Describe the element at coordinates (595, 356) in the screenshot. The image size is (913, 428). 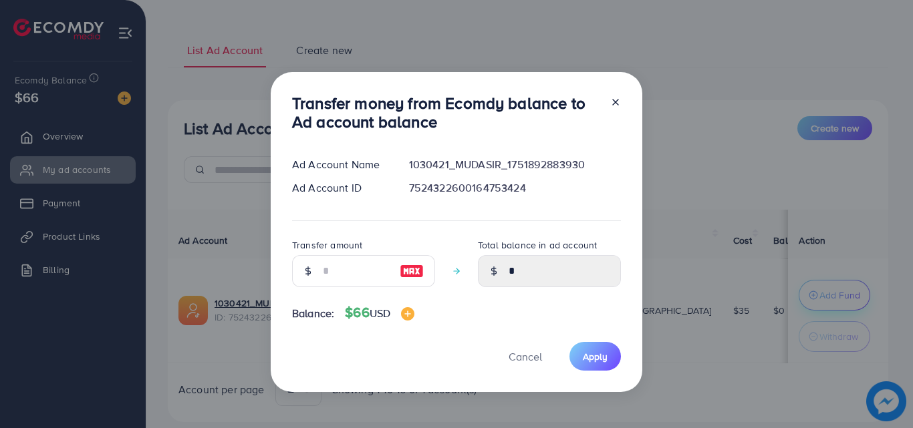
I see `button: Apply` at that location.